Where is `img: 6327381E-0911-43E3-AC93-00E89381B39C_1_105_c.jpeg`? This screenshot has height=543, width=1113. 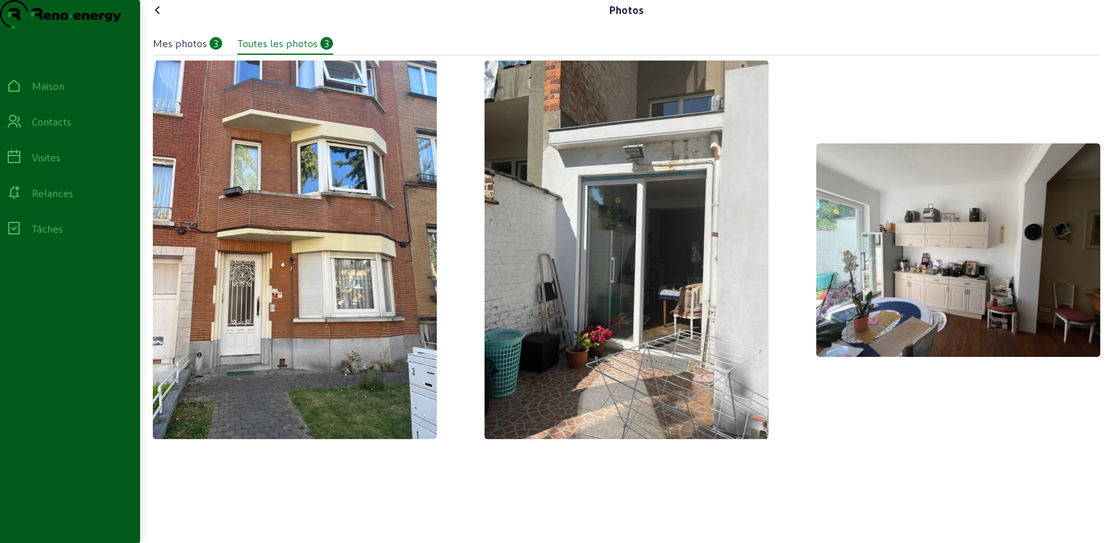
img: 6327381E-0911-43E3-AC93-00E89381B39C_1_105_c.jpeg is located at coordinates (959, 250).